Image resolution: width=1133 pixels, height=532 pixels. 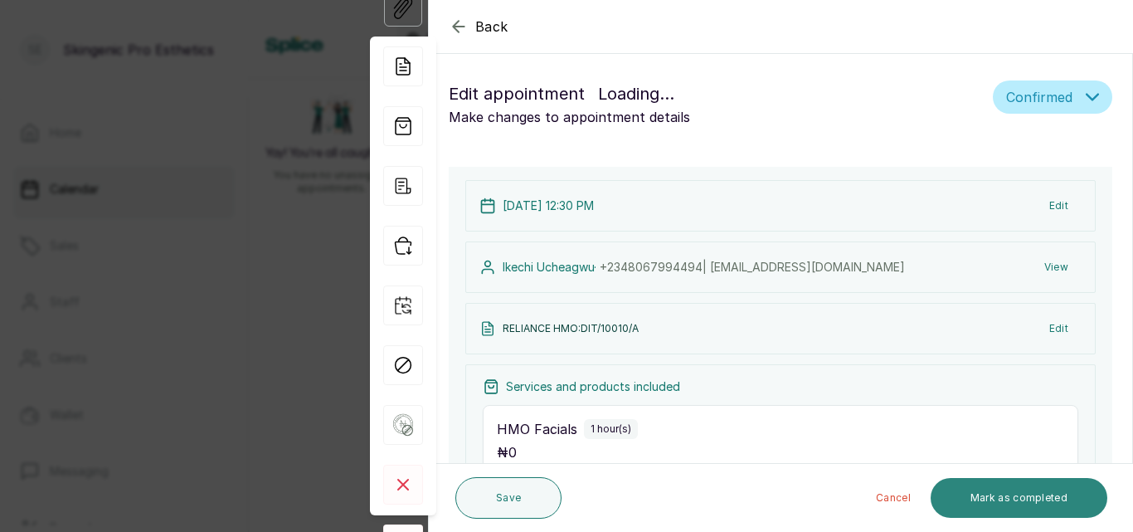 What do you see at coordinates (1056, 267) in the screenshot?
I see `button: View` at bounding box center [1056, 267].